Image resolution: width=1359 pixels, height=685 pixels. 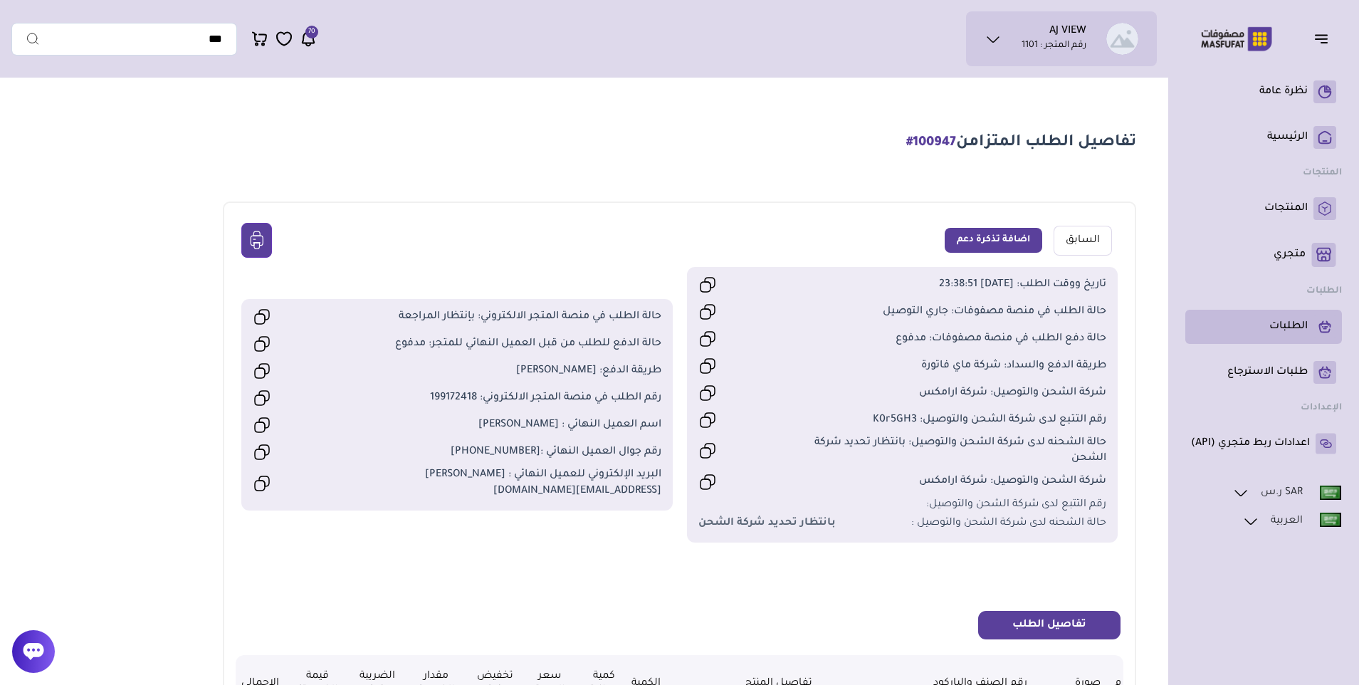 I want to click on span: حالة الطلب في منصة مصفوفات: جاري التوصيل, so click(x=953, y=312).